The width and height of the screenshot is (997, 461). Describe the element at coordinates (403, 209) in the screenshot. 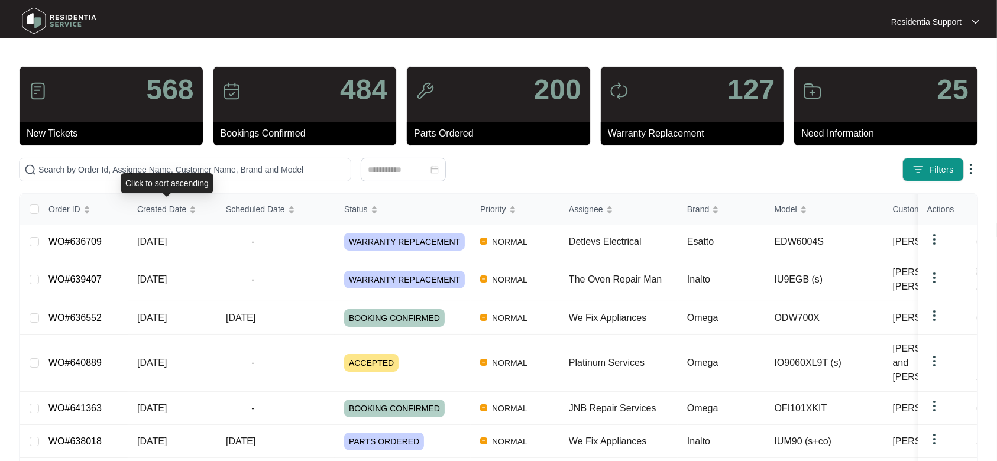

I see `th: Status` at that location.